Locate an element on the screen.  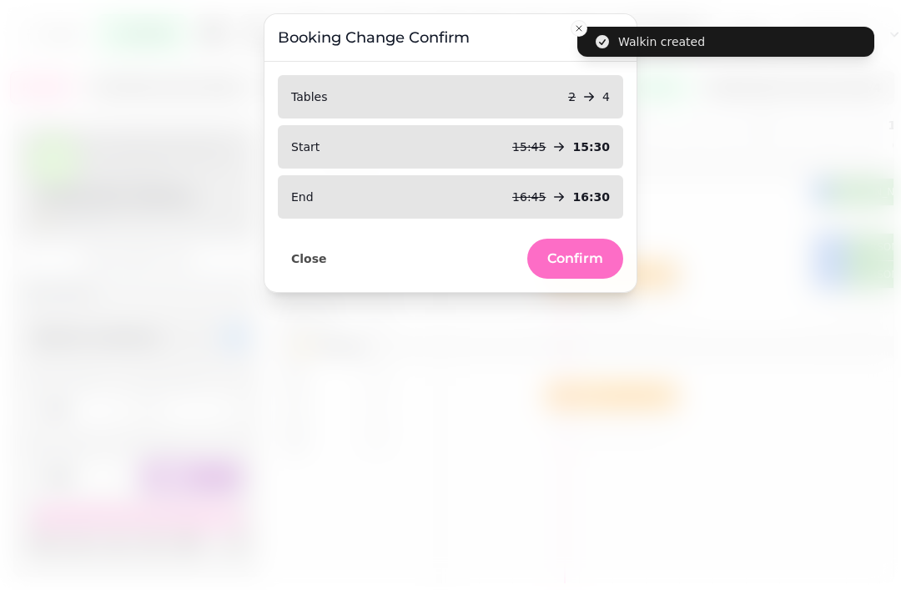
p: 16:30 is located at coordinates (590, 197).